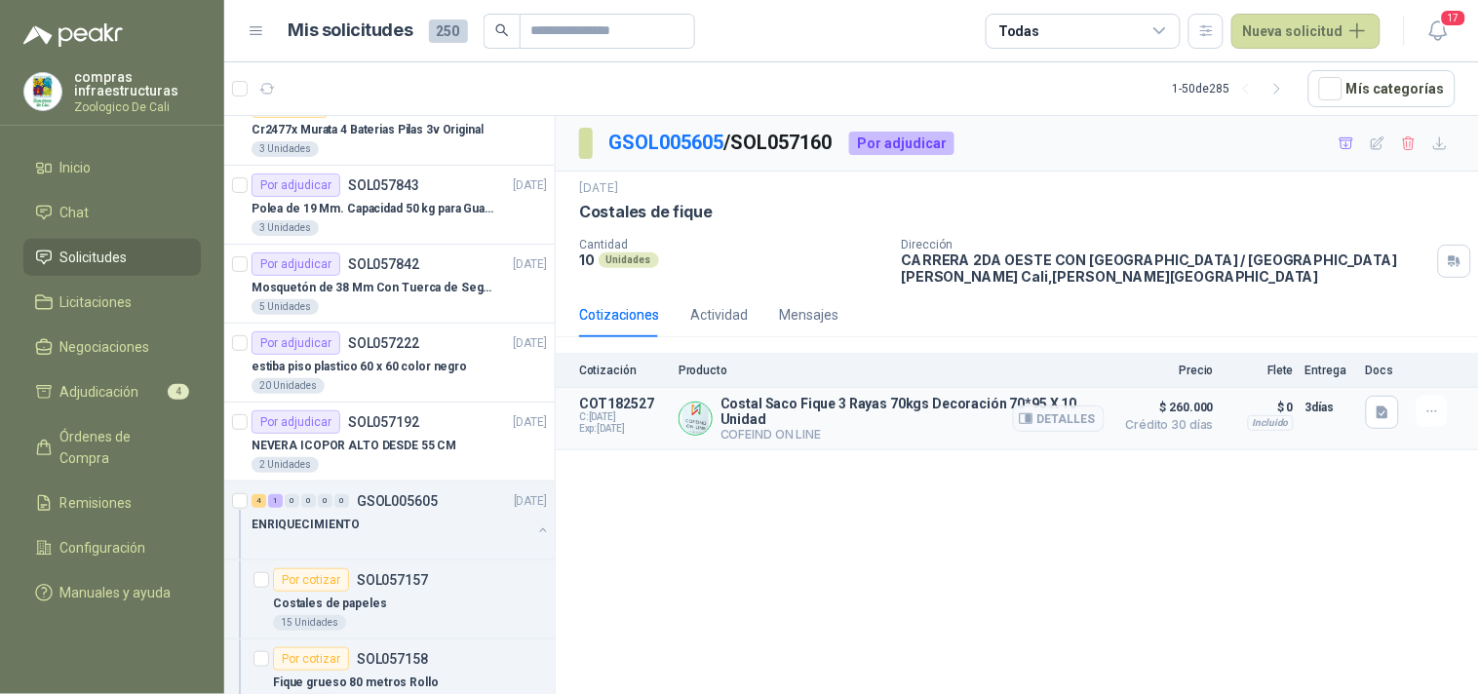  What do you see at coordinates (94, 257) in the screenshot?
I see `span: Solicitudes` at bounding box center [94, 257].